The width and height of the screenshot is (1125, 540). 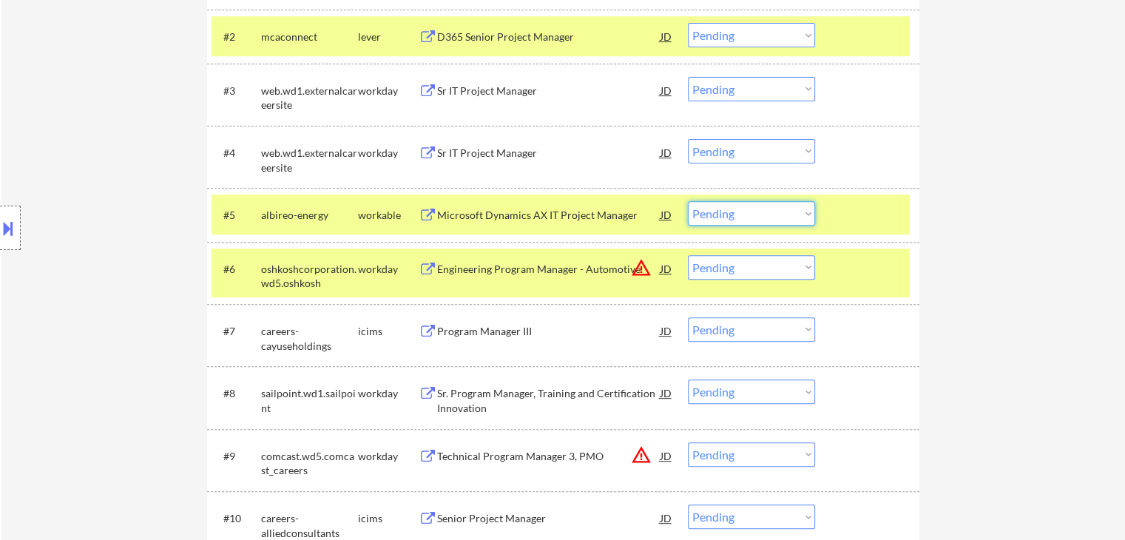 I want to click on div: Microsoft Dynamics AX IT Project Manager, so click(x=549, y=215).